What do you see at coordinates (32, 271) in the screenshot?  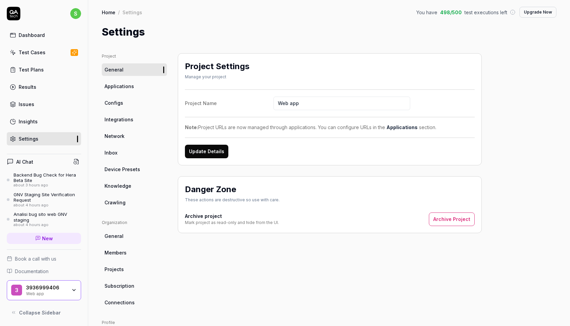 I see `span: Documentation` at bounding box center [32, 271].